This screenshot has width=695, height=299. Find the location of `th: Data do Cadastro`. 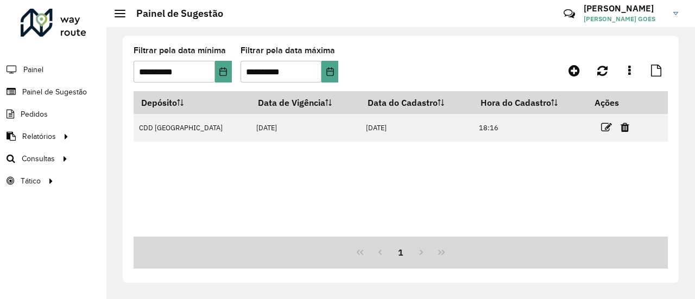

th: Data do Cadastro is located at coordinates (417, 103).